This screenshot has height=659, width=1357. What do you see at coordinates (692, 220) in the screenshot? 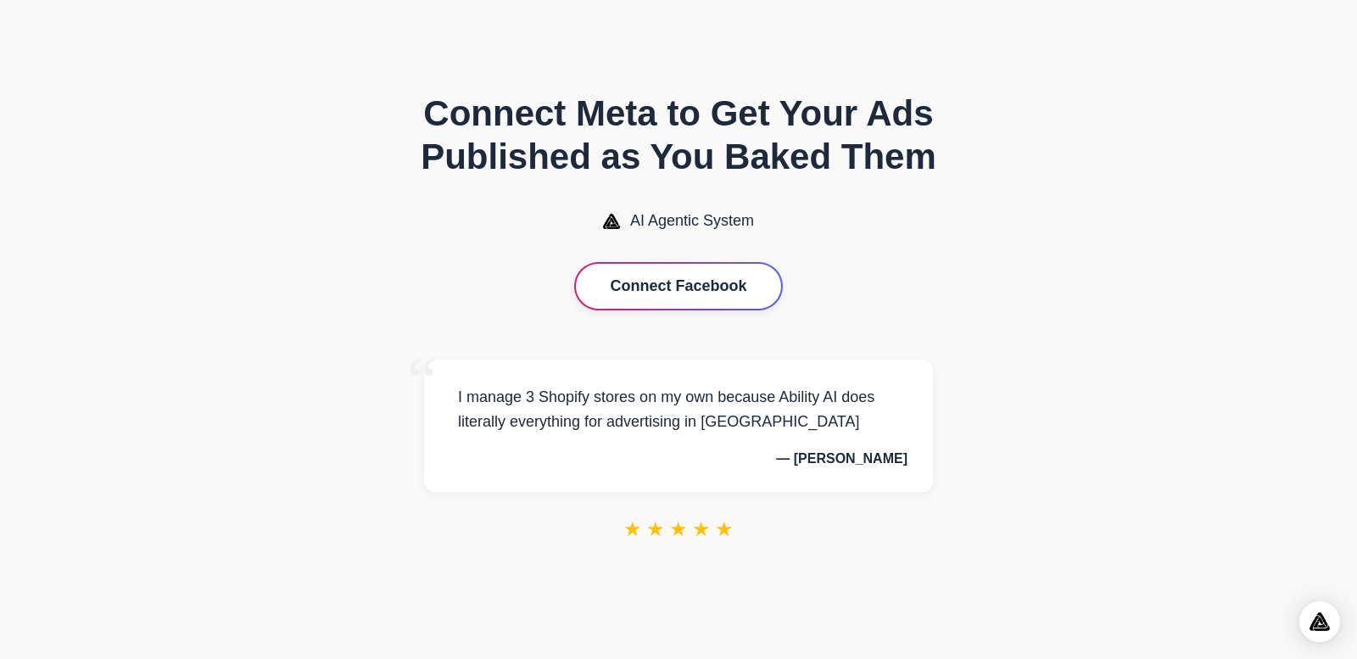
I see `span: AI Agentic System` at bounding box center [692, 220].